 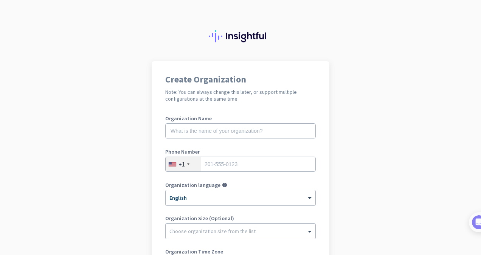 What do you see at coordinates (241, 218) in the screenshot?
I see `label: Organization Size (Optional)` at bounding box center [241, 218].